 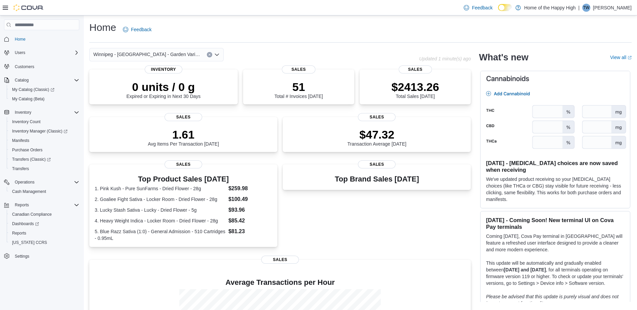 I want to click on svg: External link, so click(x=630, y=58).